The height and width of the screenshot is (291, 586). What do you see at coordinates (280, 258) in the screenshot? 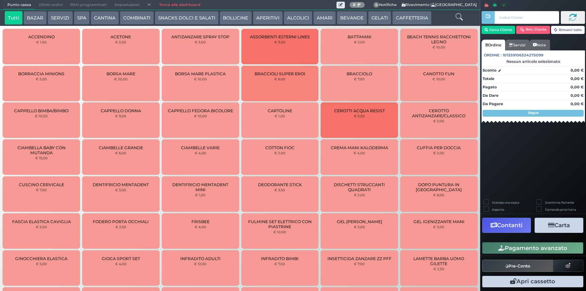
I see `span: INFRADITO BIMBI` at bounding box center [280, 258].